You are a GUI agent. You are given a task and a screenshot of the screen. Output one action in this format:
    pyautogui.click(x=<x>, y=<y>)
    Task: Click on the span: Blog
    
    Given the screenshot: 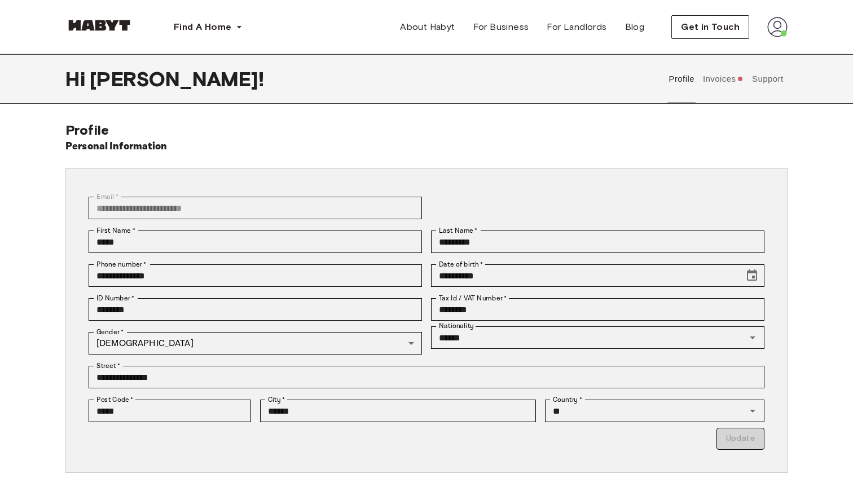 What is the action you would take?
    pyautogui.click(x=635, y=27)
    